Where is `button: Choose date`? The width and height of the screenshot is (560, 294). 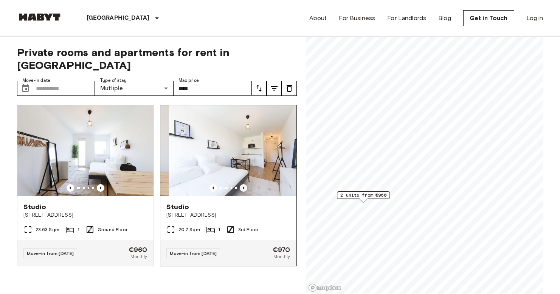 button: Choose date is located at coordinates (25, 88).